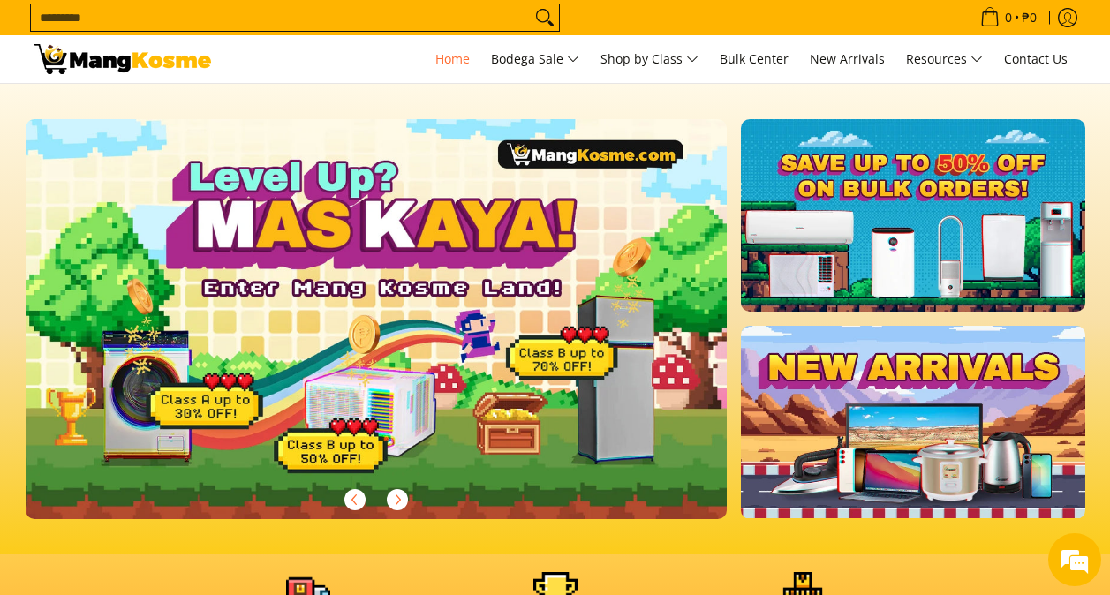 The image size is (1110, 595). I want to click on a: Home, so click(452, 59).